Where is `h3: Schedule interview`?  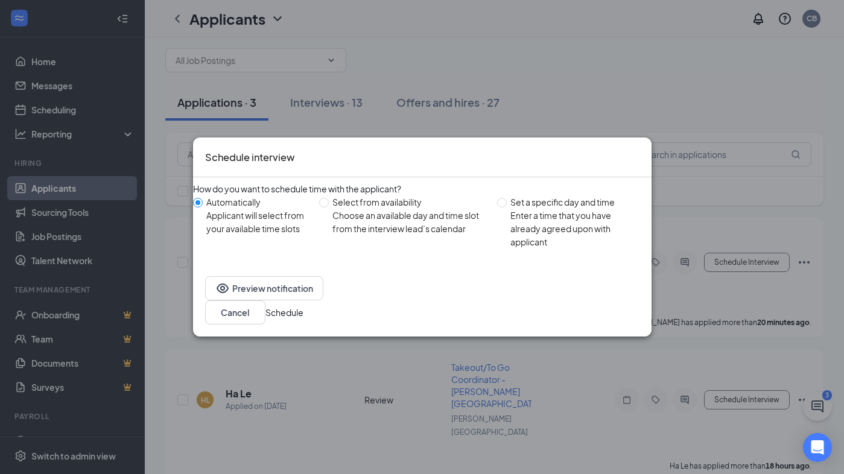
h3: Schedule interview is located at coordinates (250, 157).